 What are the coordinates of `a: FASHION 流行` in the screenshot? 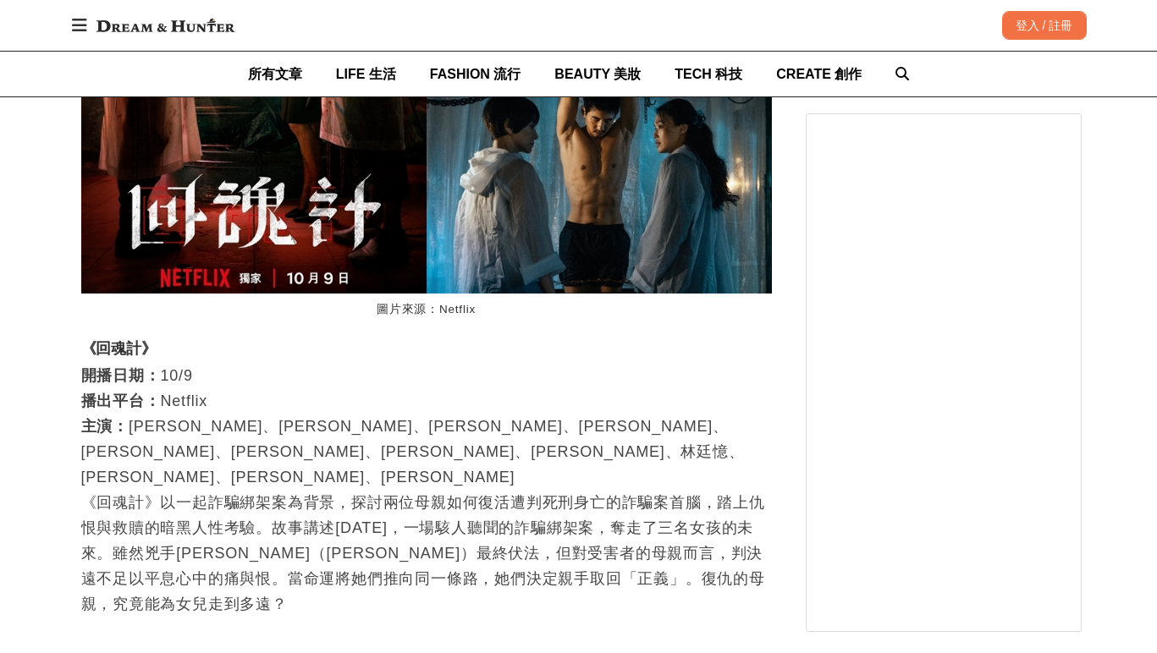 It's located at (476, 74).